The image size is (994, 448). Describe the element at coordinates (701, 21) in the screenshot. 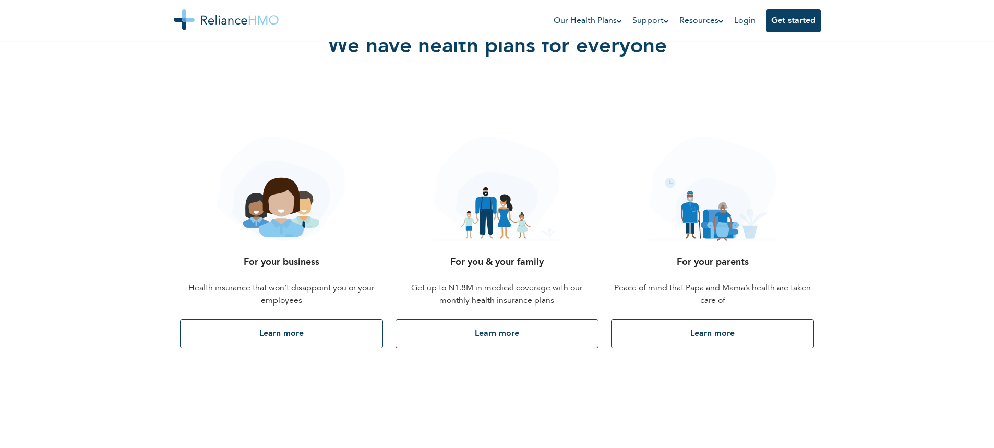

I see `a: Resources` at that location.